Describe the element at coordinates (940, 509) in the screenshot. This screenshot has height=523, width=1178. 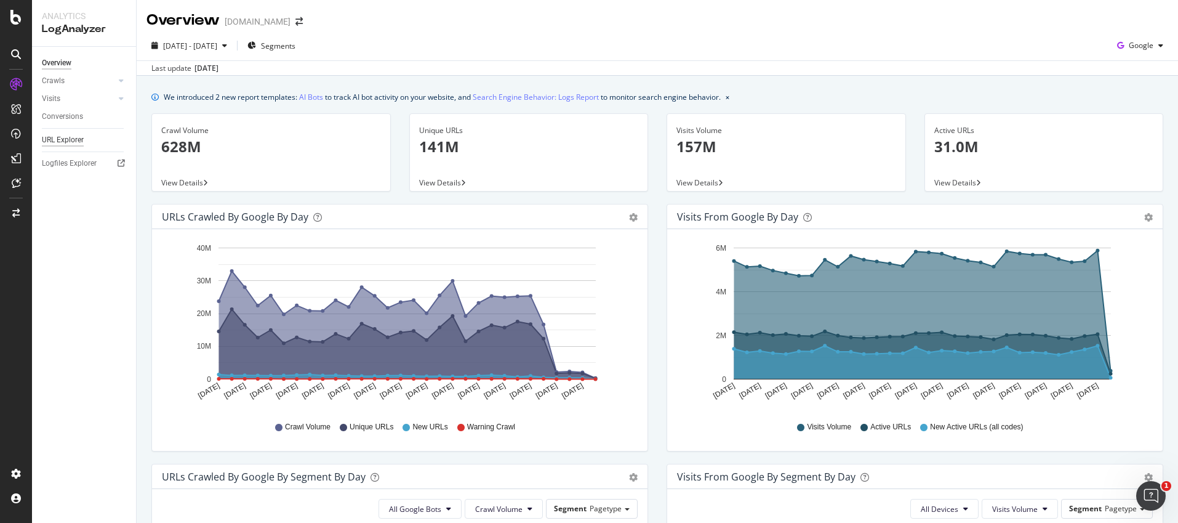
I see `span: All Devices` at that location.